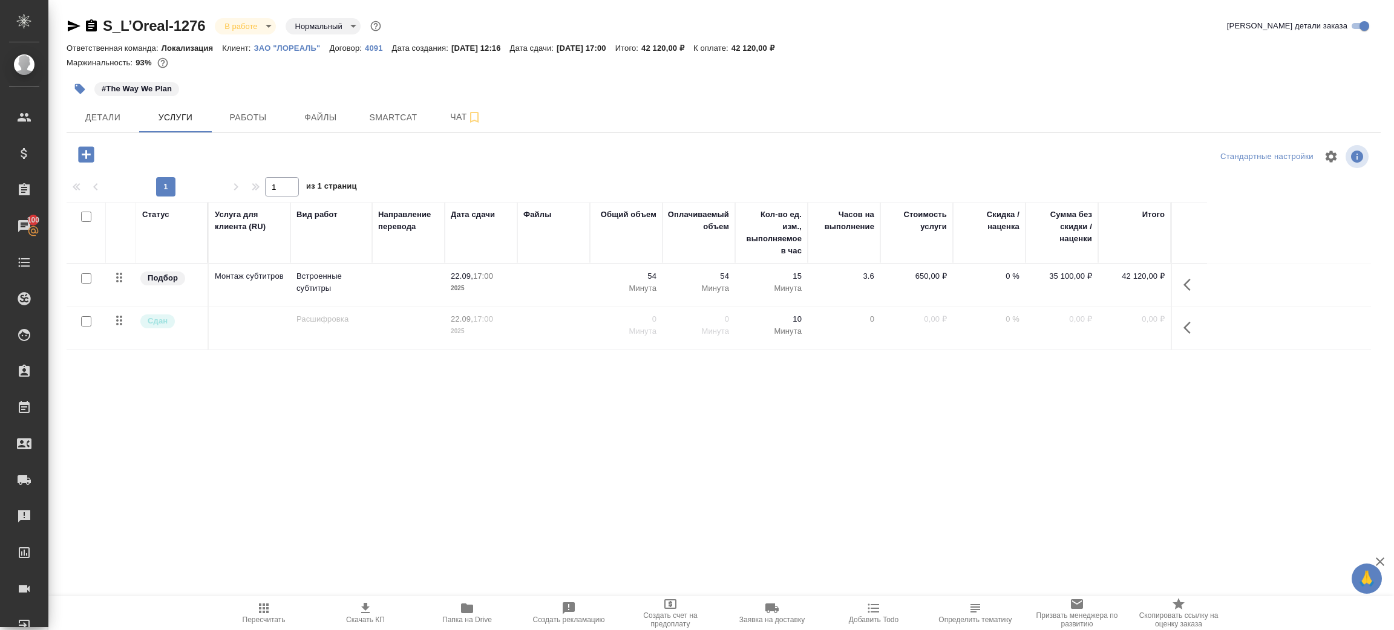 The width and height of the screenshot is (1394, 630). I want to click on div: Общий объем, so click(628, 215).